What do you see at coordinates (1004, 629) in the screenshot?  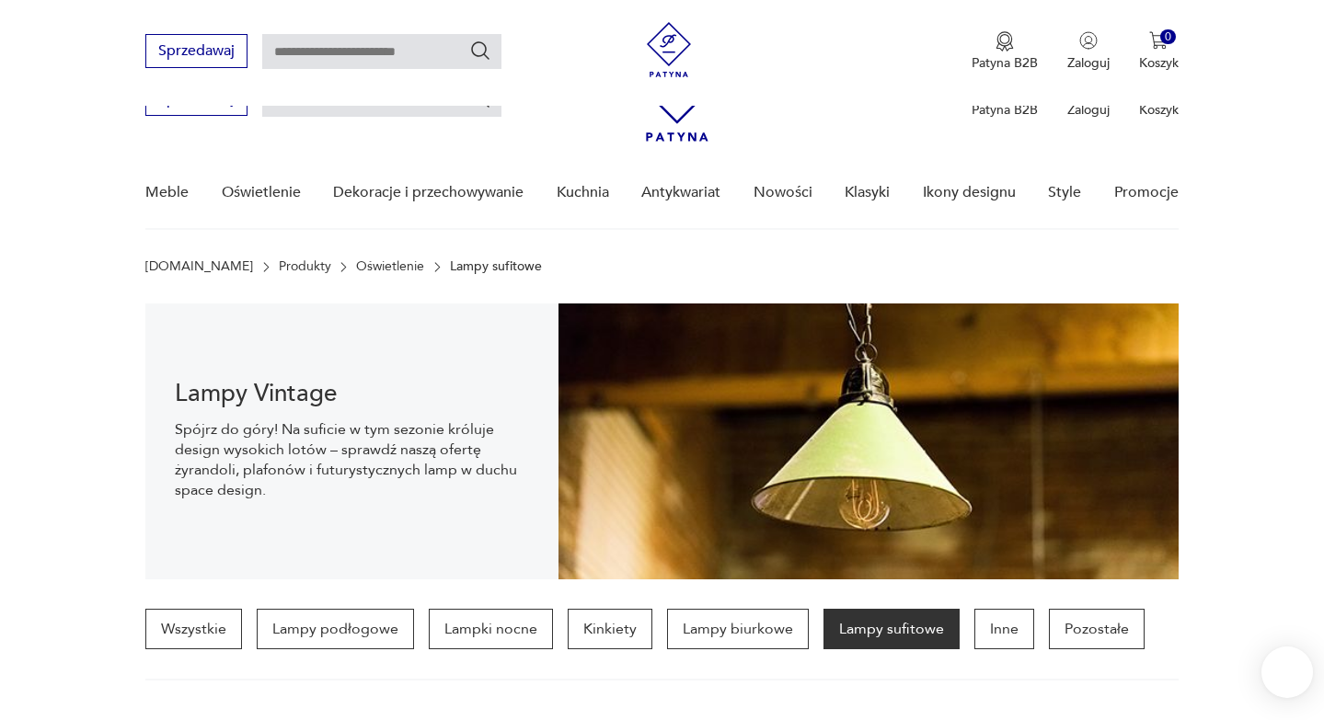 I see `a: Inne` at bounding box center [1004, 629].